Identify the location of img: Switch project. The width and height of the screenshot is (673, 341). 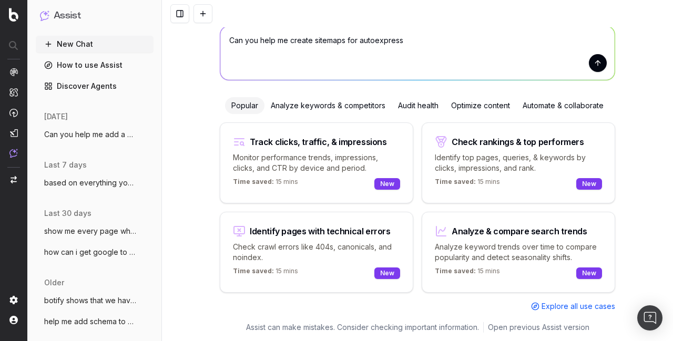
(14, 180).